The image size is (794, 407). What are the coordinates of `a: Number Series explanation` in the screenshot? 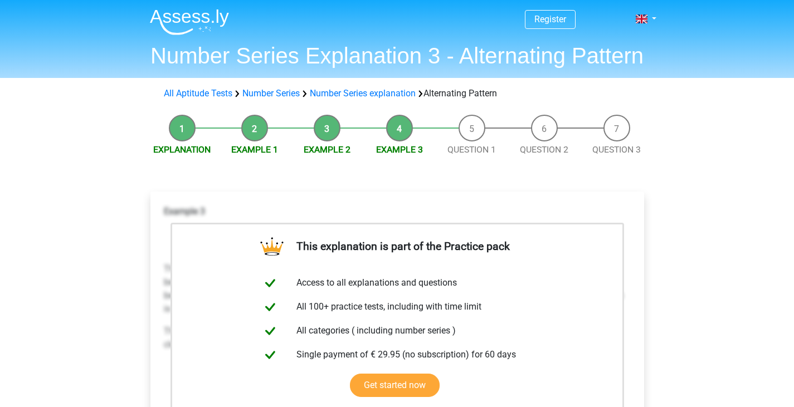 It's located at (363, 93).